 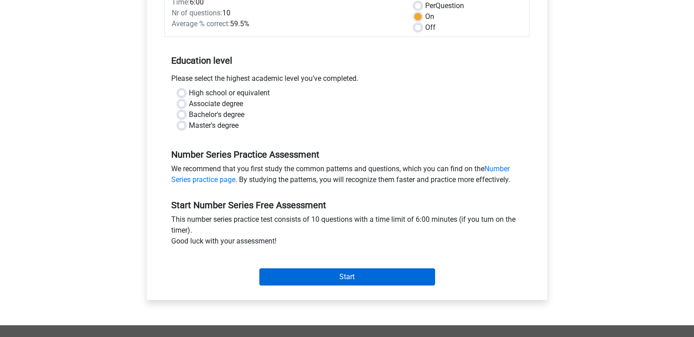 I want to click on div: 59.5%, so click(x=286, y=24).